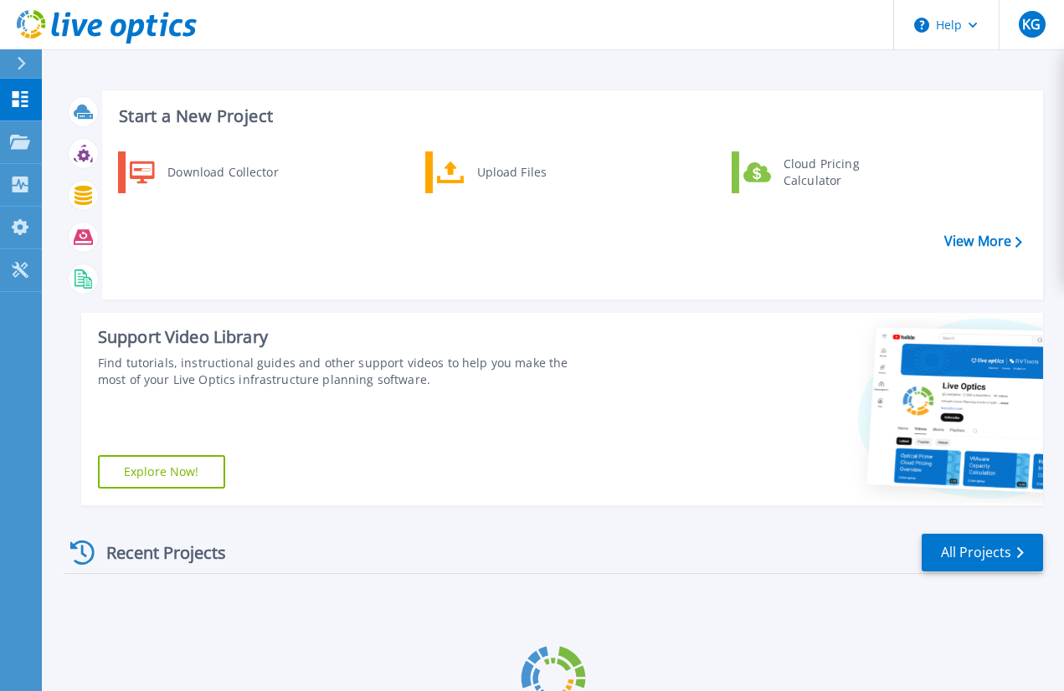 The image size is (1064, 691). What do you see at coordinates (570, 116) in the screenshot?
I see `h3: Start a New Project` at bounding box center [570, 116].